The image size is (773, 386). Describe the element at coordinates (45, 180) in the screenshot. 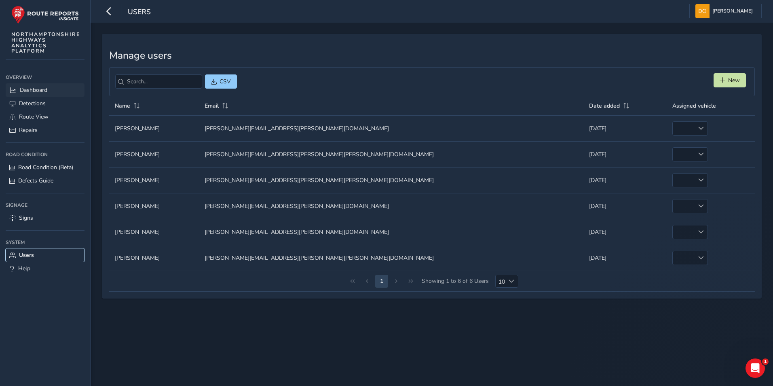

I see `a: Defects Guide` at that location.